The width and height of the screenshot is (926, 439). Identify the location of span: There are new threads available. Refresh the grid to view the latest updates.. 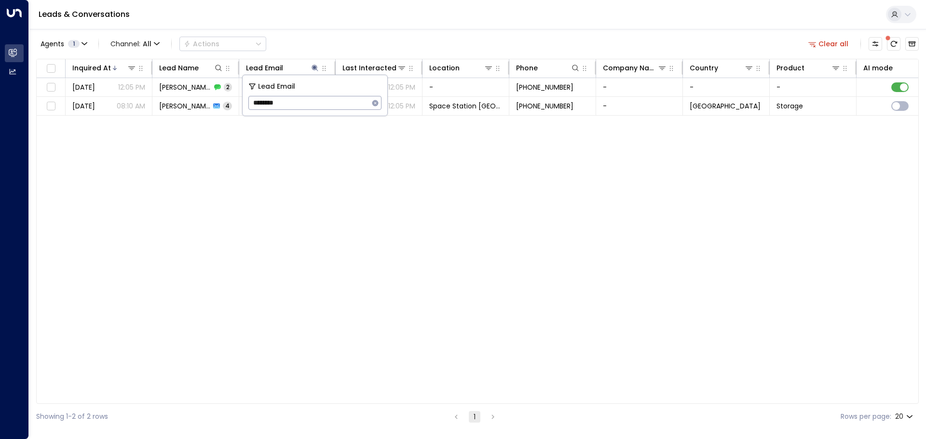
(894, 44).